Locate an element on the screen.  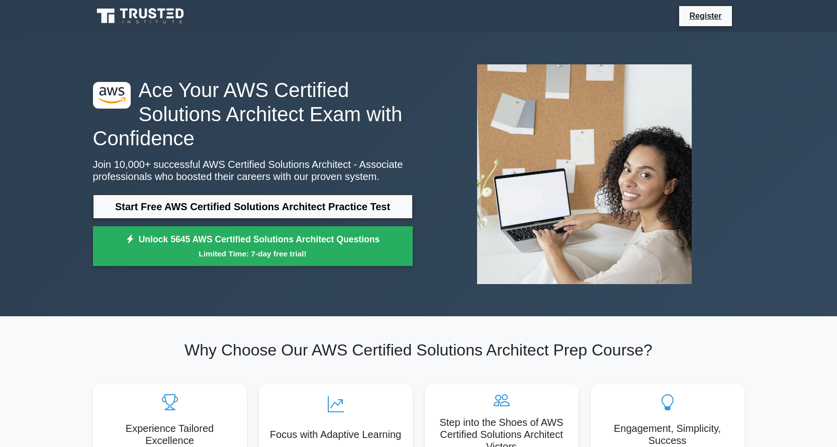
h5: Focus with Adaptive Learning is located at coordinates (336, 435).